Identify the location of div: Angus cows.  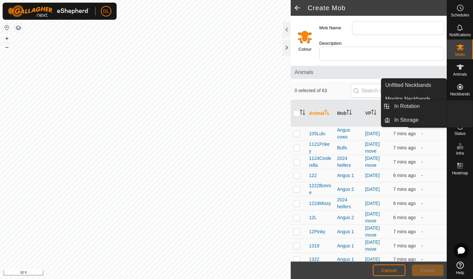
(348, 133).